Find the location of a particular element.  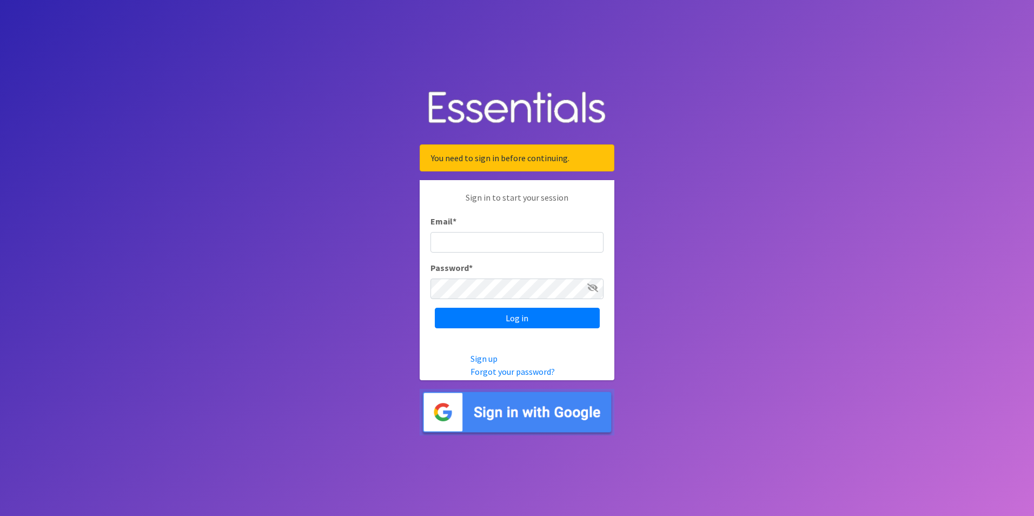

label: Password is located at coordinates (452, 268).